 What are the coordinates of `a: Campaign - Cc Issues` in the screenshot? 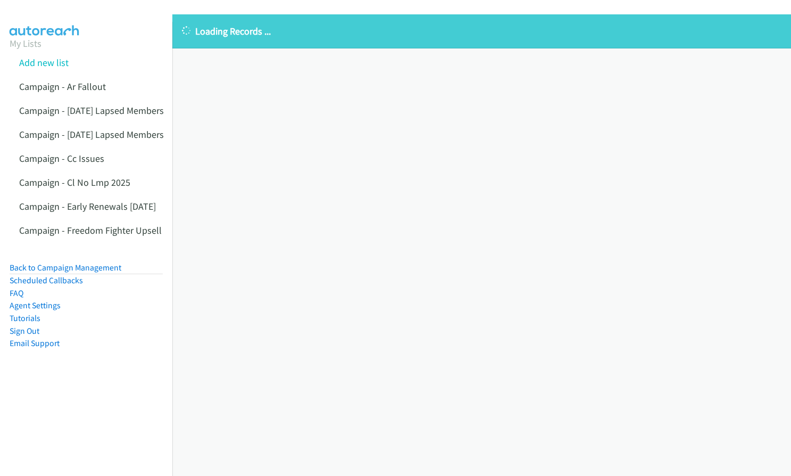 It's located at (62, 158).